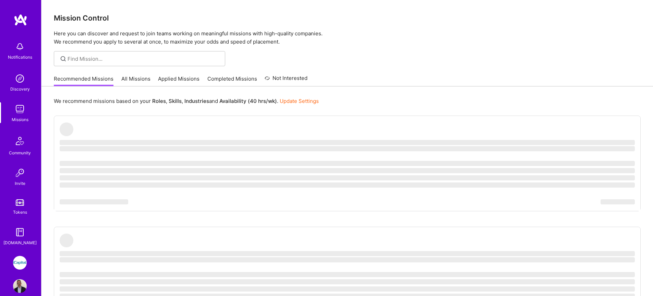  Describe the element at coordinates (84, 81) in the screenshot. I see `a: Recommended Missions` at that location.